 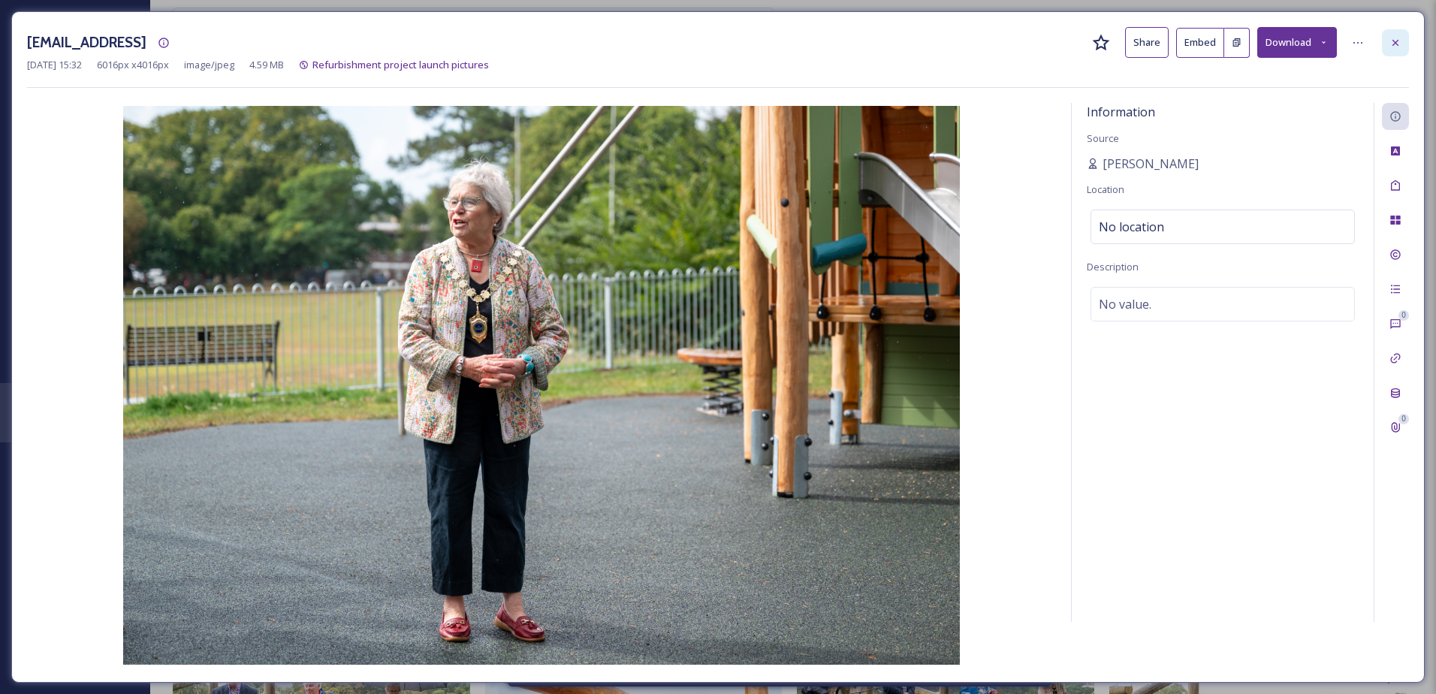 I want to click on button: Download, so click(x=1297, y=42).